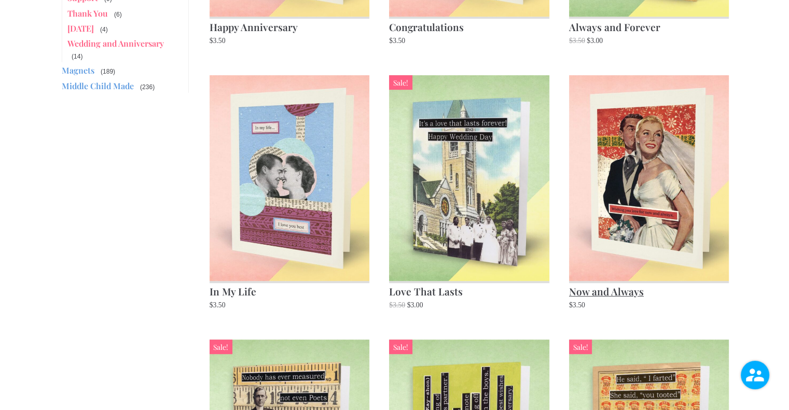 The height and width of the screenshot is (410, 789). I want to click on span: (4), so click(104, 30).